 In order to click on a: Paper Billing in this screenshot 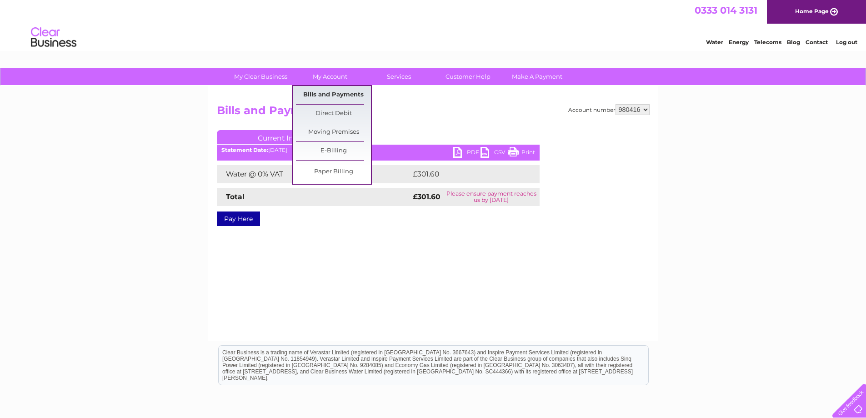, I will do `click(333, 172)`.